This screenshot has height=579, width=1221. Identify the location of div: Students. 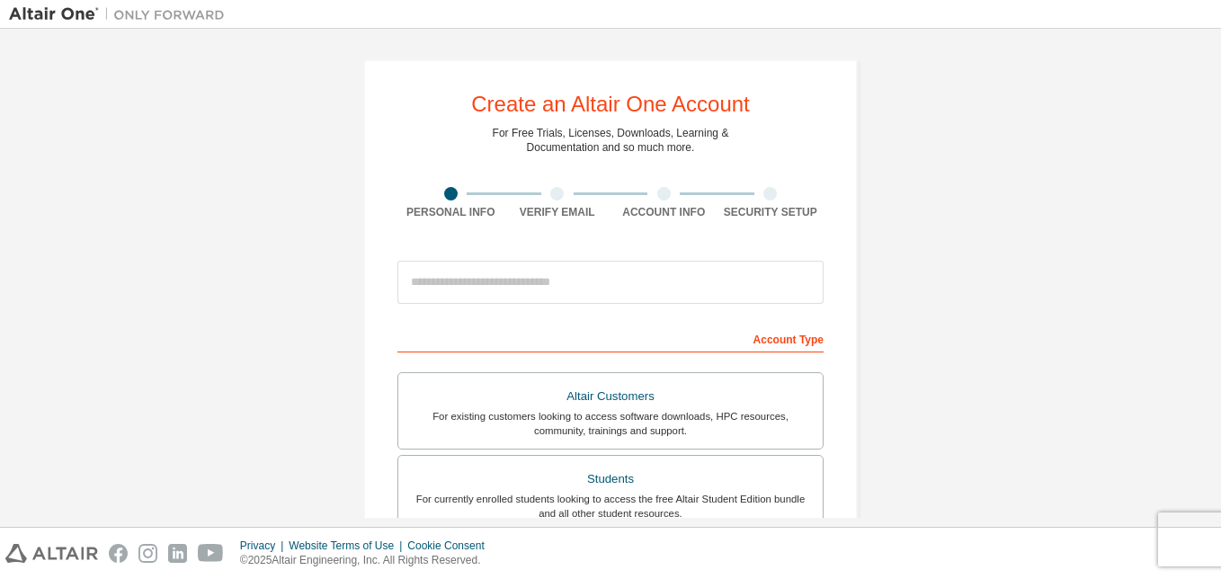
(610, 479).